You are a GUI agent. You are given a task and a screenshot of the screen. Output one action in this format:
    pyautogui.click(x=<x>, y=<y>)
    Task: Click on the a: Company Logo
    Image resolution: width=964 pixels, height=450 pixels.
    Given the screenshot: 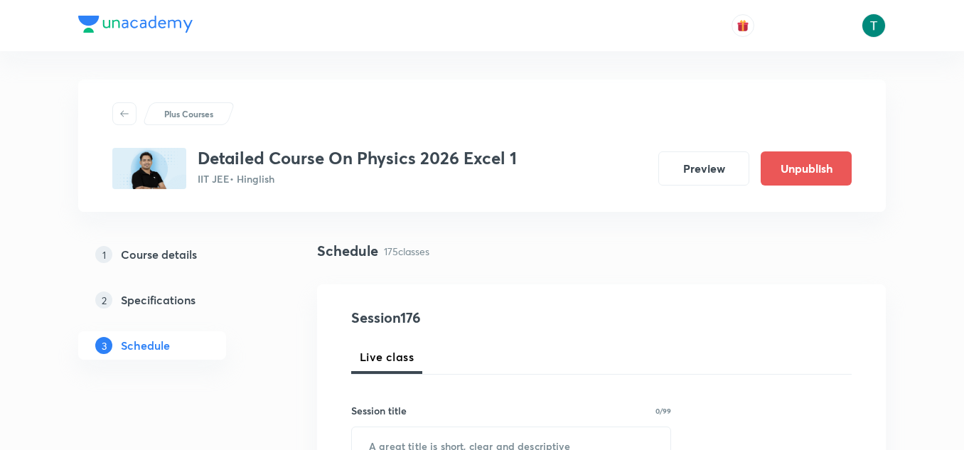 What is the action you would take?
    pyautogui.click(x=135, y=26)
    